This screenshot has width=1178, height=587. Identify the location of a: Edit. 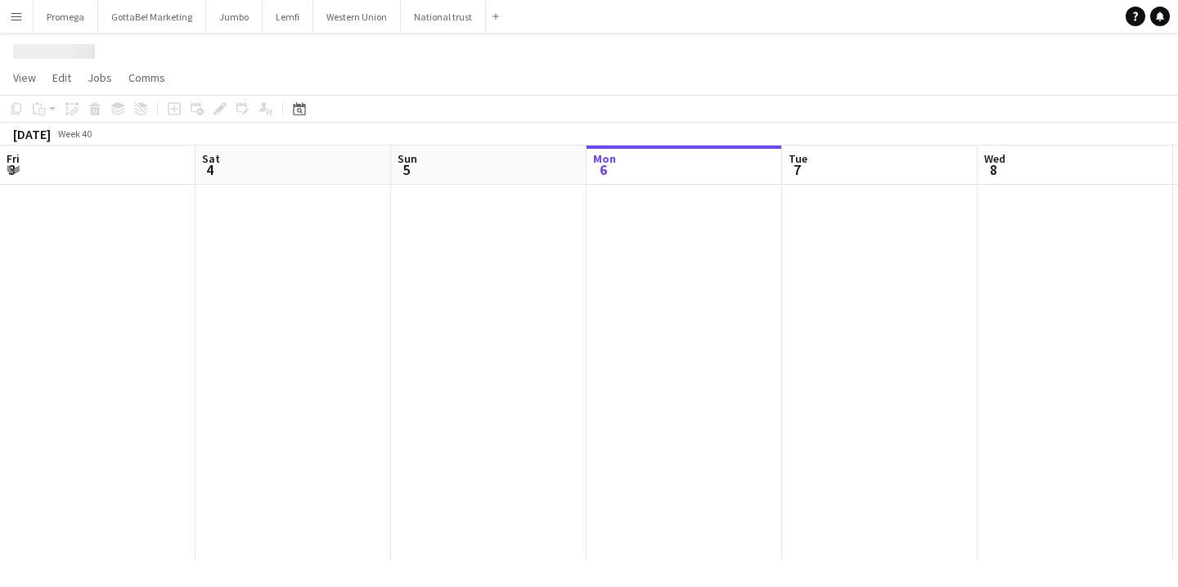
(61, 78).